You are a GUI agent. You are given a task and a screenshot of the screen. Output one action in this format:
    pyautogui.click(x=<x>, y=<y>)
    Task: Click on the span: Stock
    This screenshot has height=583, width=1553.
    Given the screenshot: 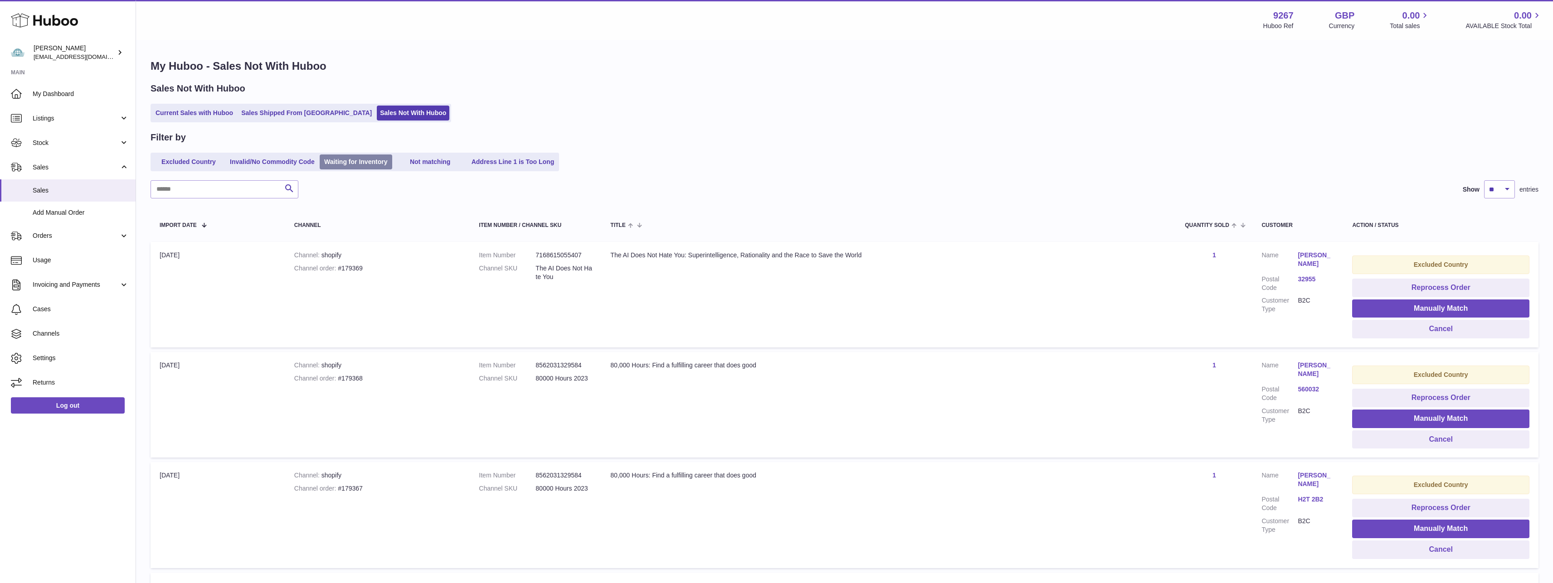 What is the action you would take?
    pyautogui.click(x=76, y=143)
    